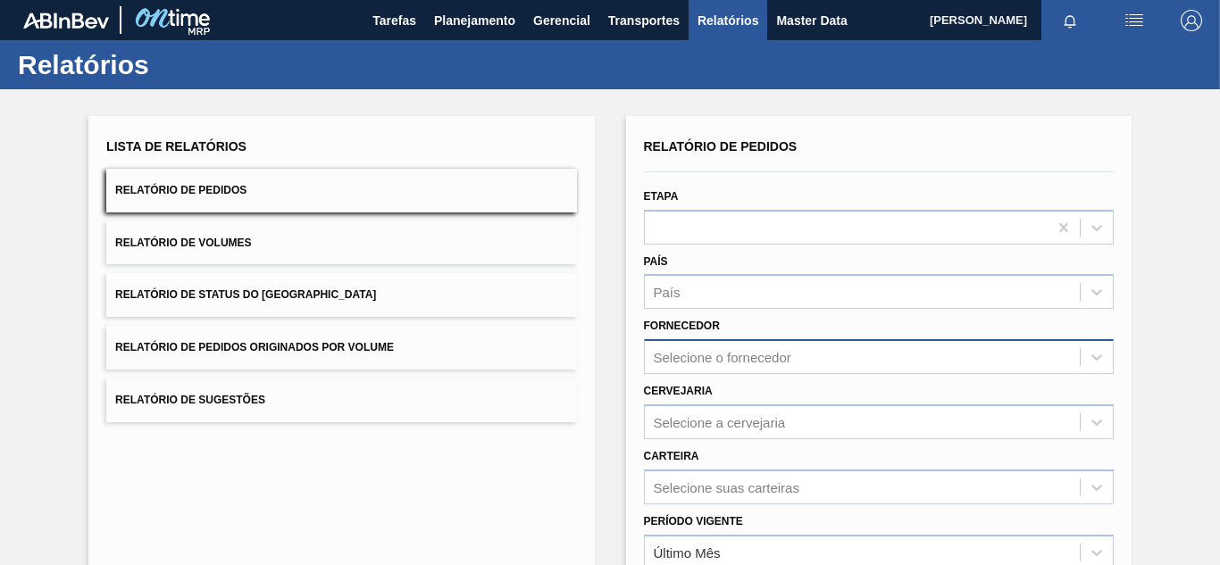 The width and height of the screenshot is (1220, 565). What do you see at coordinates (681, 326) in the screenshot?
I see `label: Fornecedor` at bounding box center [681, 326].